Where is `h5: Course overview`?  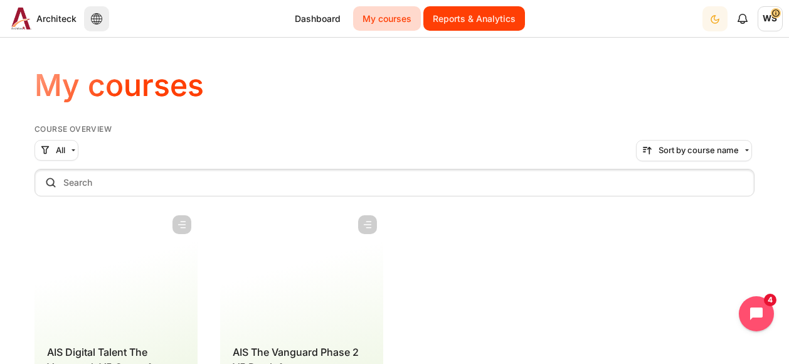
h5: Course overview is located at coordinates (395, 129).